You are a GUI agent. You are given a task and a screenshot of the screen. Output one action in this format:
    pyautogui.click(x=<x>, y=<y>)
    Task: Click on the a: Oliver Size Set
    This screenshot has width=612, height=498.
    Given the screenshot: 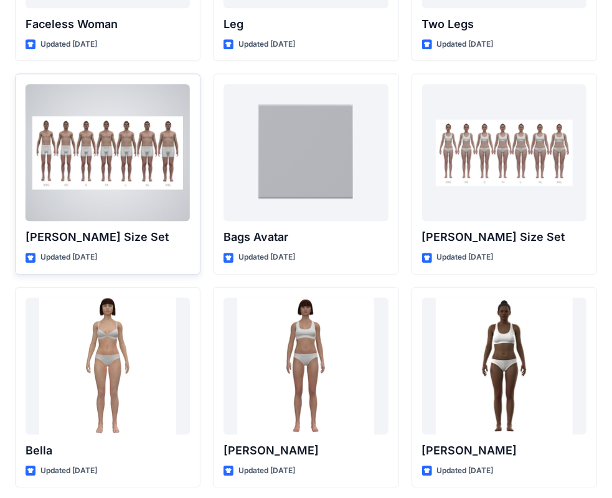 What is the action you would take?
    pyautogui.click(x=108, y=153)
    